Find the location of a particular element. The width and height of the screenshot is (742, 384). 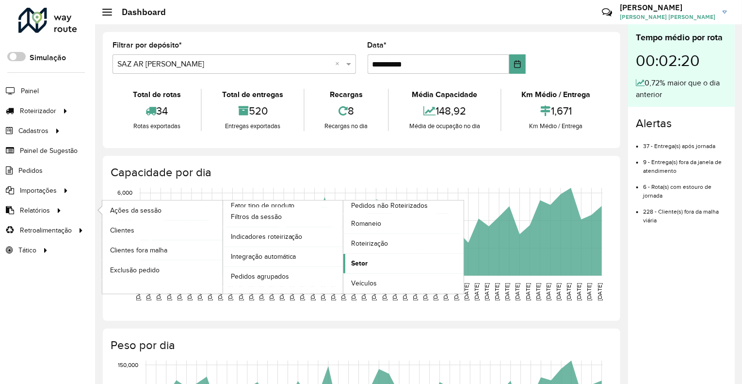

a: Pedidos não Roteirizados is located at coordinates (343, 246).